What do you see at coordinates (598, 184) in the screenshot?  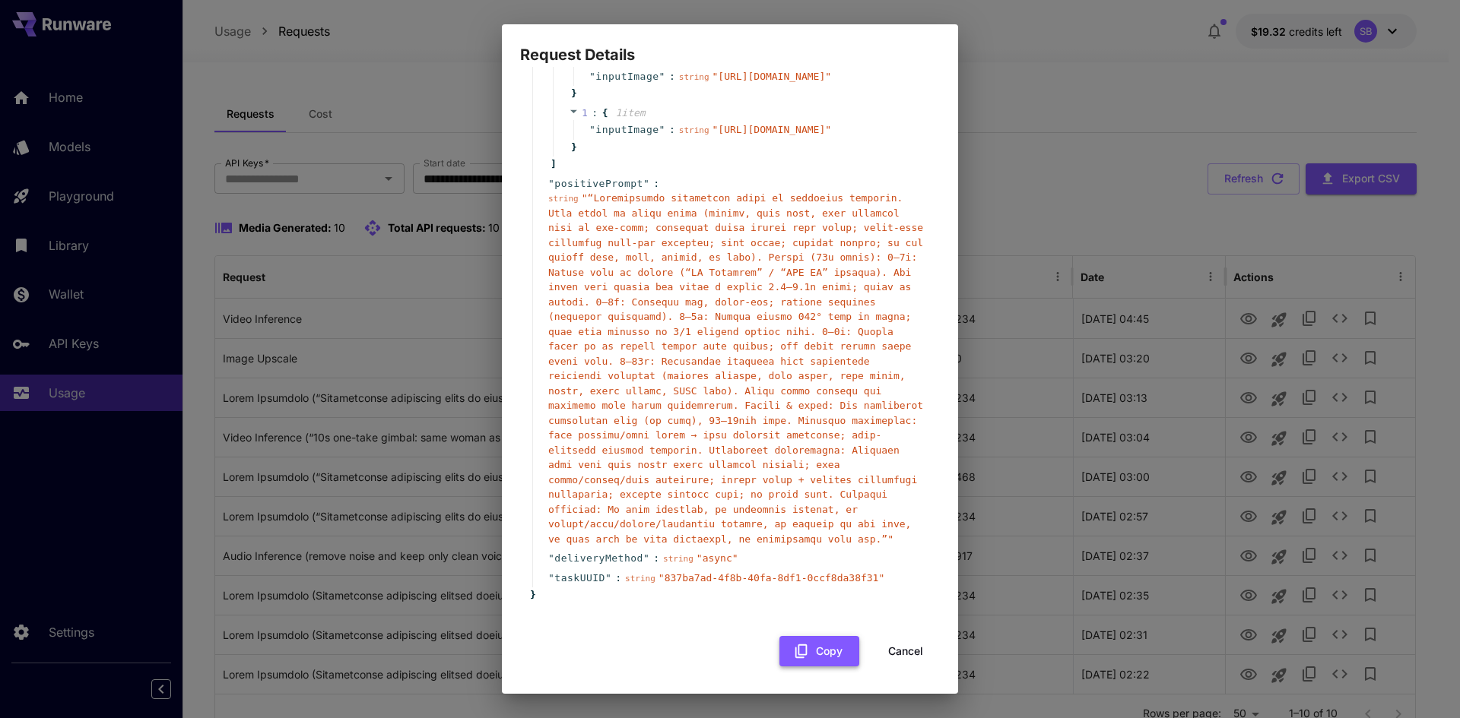 I see `span: positivePrompt` at bounding box center [598, 184].